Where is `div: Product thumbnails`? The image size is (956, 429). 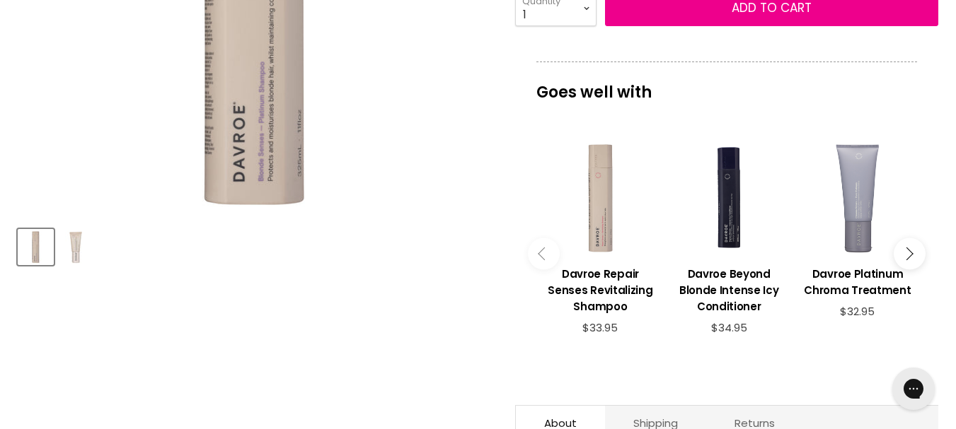
div: Product thumbnails is located at coordinates (255, 245).